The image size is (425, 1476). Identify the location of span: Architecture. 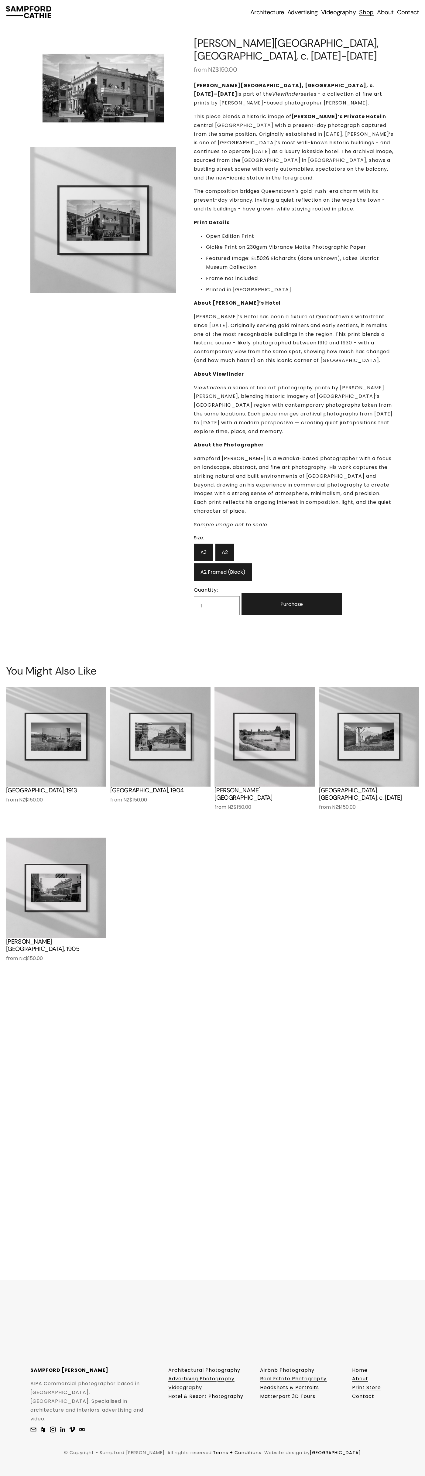
(267, 12).